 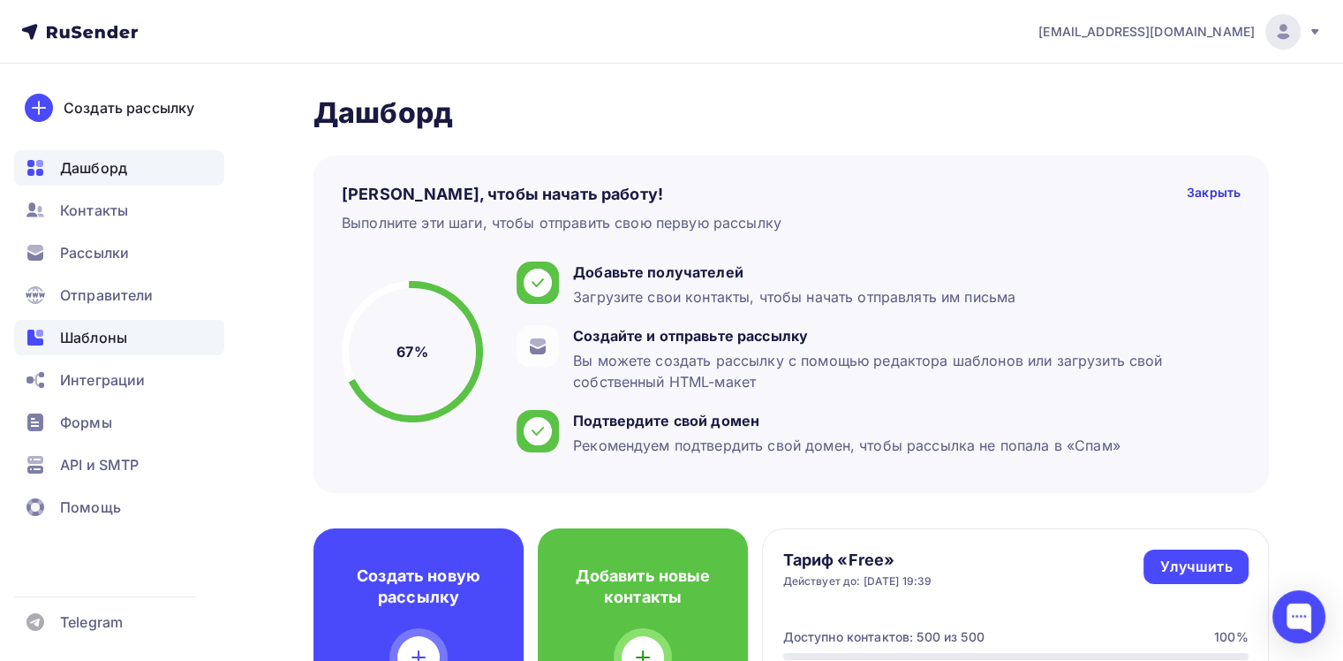 I want to click on span: Интеграции, so click(x=102, y=380).